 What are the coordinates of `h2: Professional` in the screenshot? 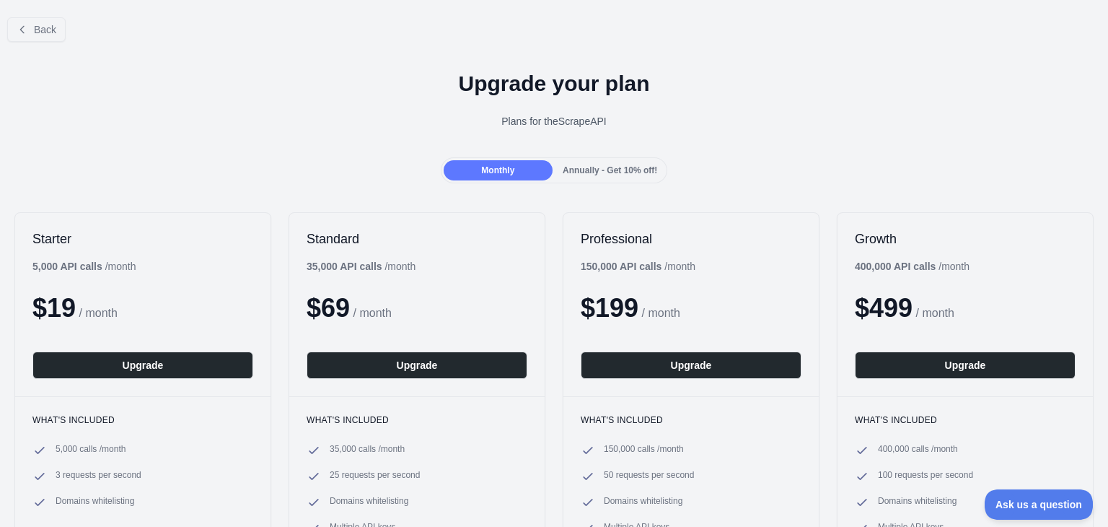 It's located at (691, 239).